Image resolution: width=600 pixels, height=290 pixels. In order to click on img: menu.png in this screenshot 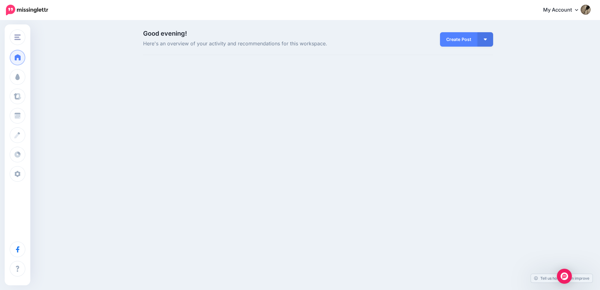, I will do `click(18, 37)`.